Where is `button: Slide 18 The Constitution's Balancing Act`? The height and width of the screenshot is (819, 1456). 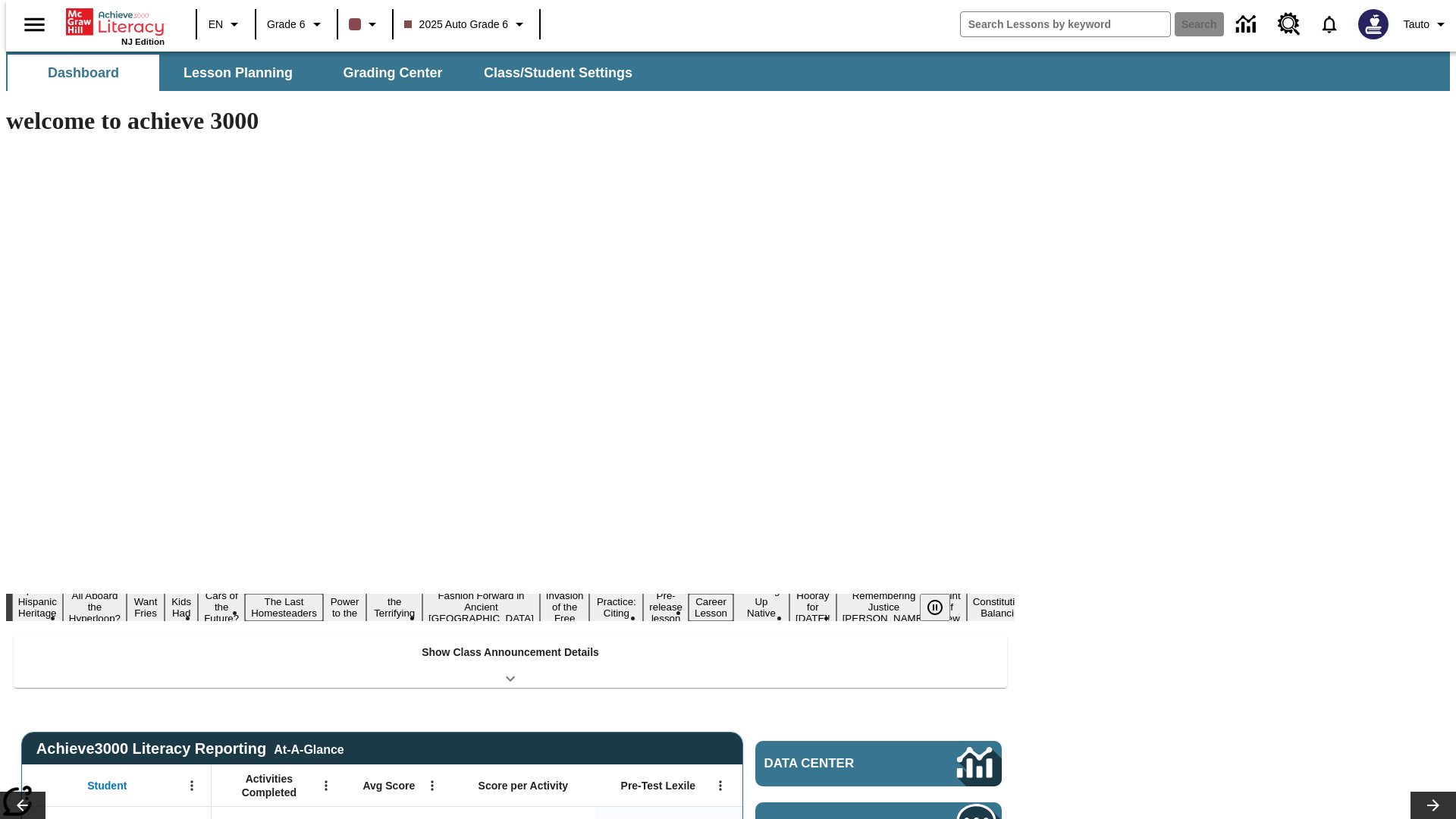
button: Slide 18 The Constitution's Balancing Act is located at coordinates (1003, 607).